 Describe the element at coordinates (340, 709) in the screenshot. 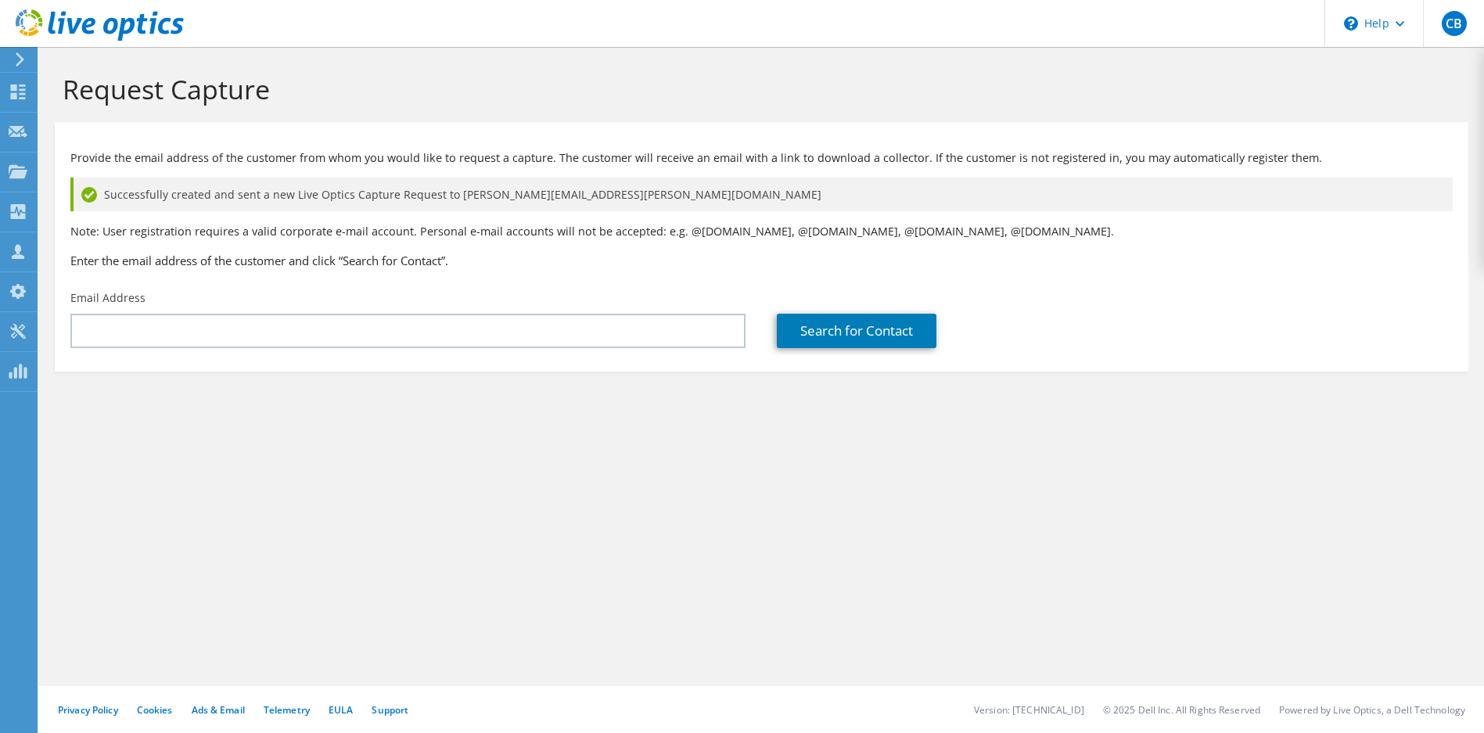

I see `a: EULA` at that location.